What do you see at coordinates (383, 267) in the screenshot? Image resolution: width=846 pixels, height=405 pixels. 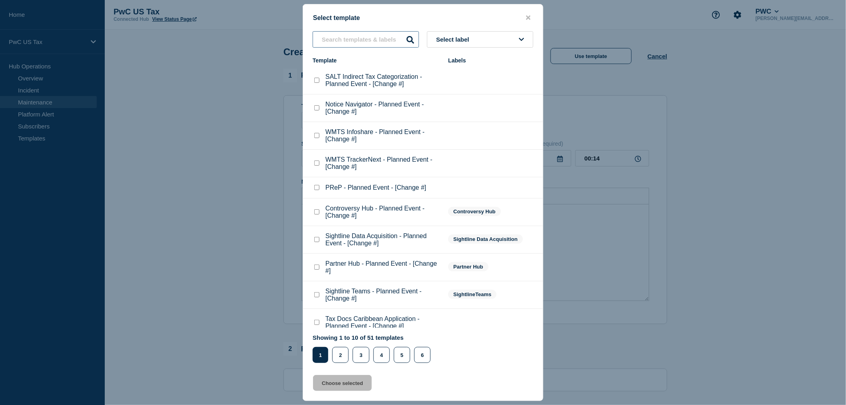 I see `p: Partner Hub - Planned Event - [Change #]` at bounding box center [383, 267].